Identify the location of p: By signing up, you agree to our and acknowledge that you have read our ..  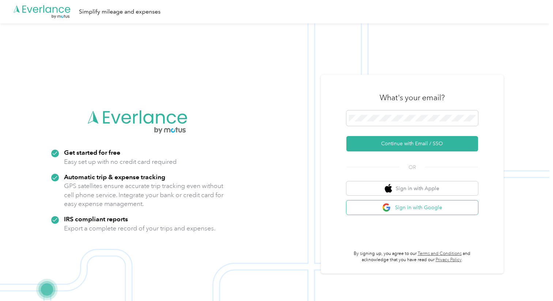
(412, 257).